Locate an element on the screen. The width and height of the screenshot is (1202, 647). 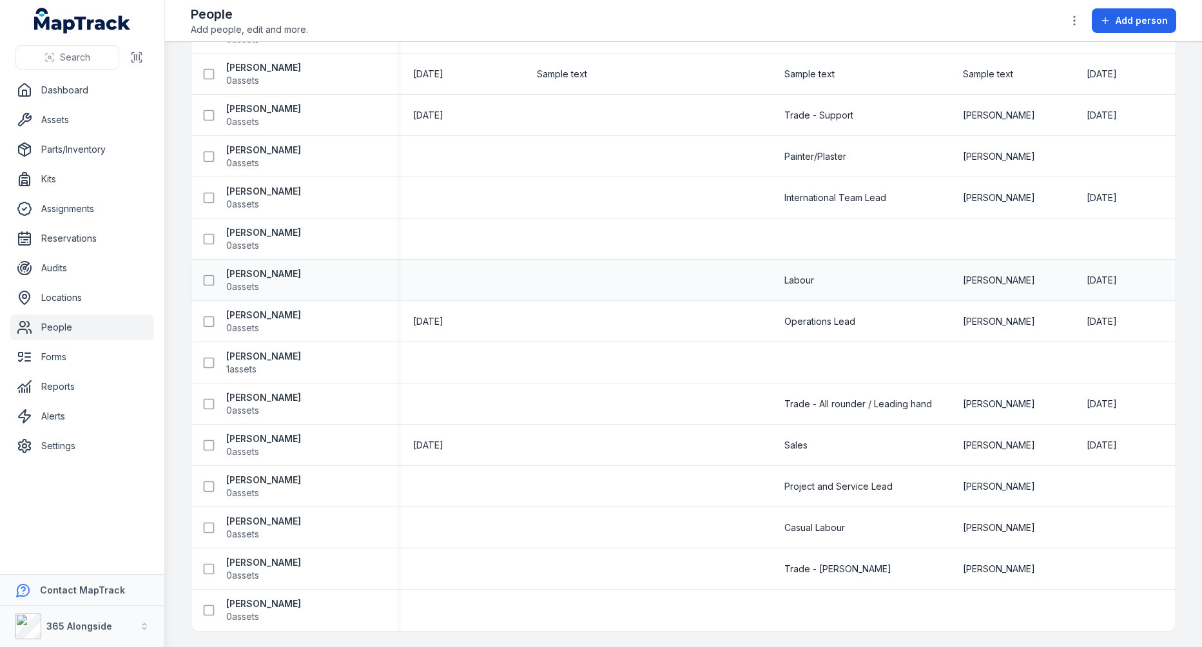
time: 05/12/2025, 11:00:00 am is located at coordinates (1101, 280).